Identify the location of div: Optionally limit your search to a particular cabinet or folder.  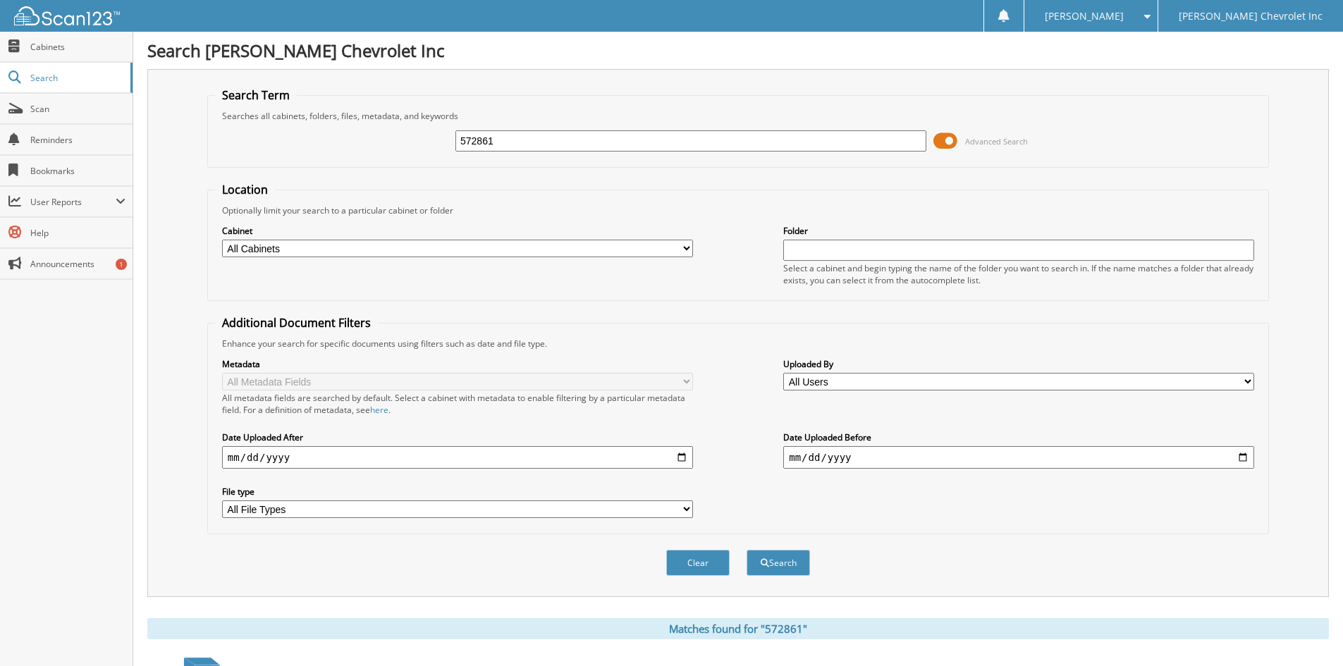
(738, 210).